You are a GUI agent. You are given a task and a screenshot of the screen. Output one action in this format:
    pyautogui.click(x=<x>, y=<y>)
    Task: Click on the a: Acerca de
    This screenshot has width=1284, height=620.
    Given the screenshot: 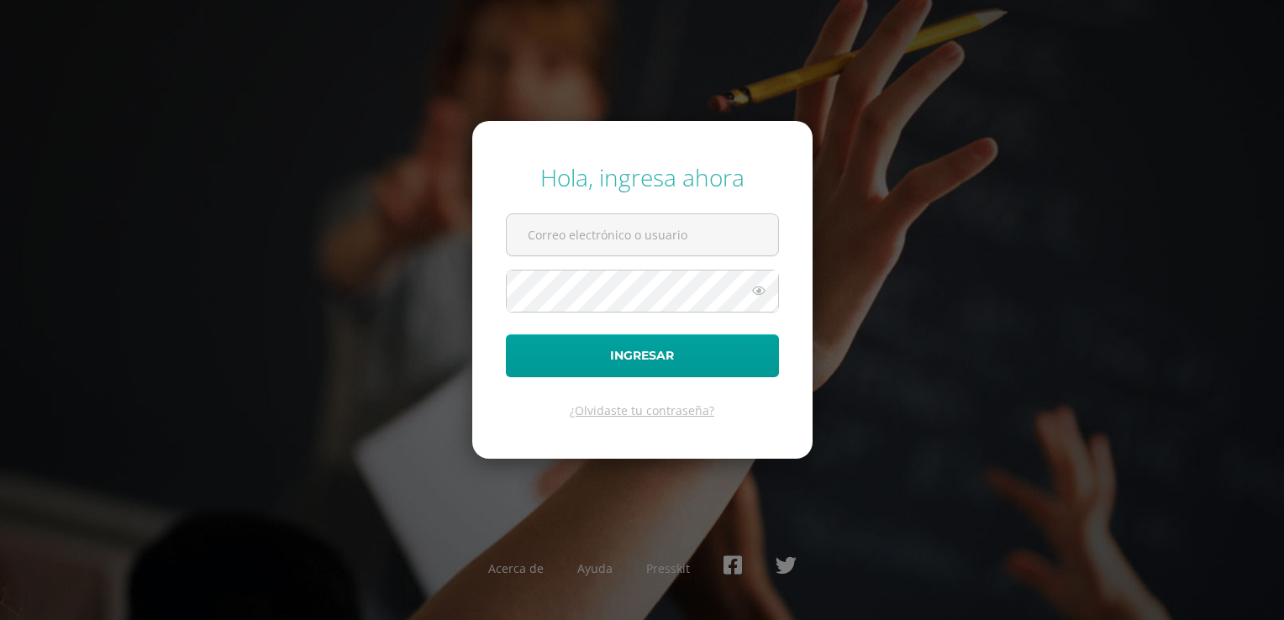 What is the action you would take?
    pyautogui.click(x=516, y=568)
    